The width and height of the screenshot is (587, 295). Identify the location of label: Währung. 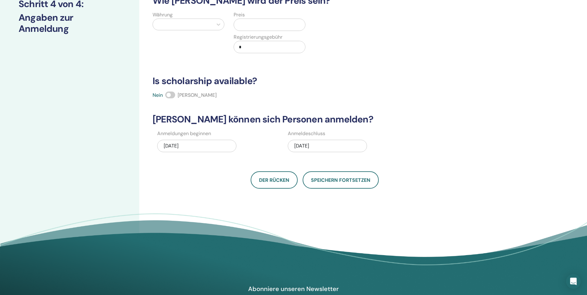
(162, 15).